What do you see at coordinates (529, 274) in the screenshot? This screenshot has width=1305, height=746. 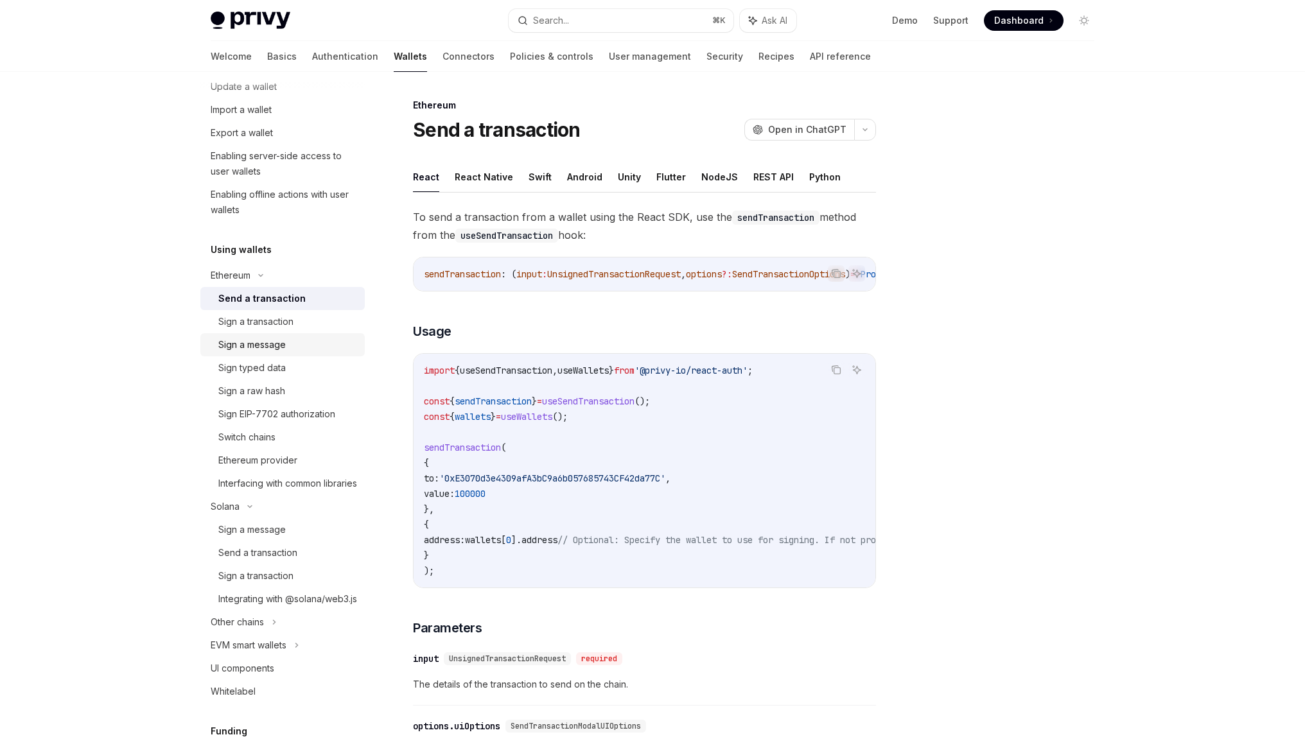 I see `span: input` at bounding box center [529, 274].